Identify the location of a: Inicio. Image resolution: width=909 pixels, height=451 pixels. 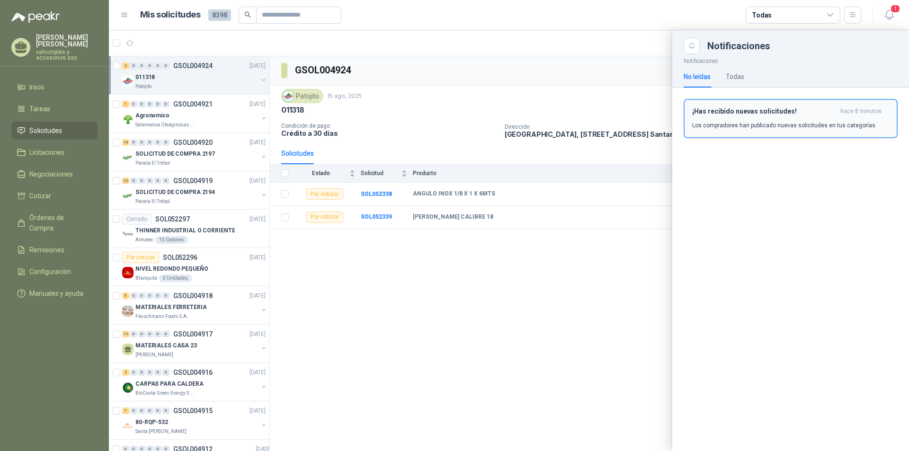
(54, 87).